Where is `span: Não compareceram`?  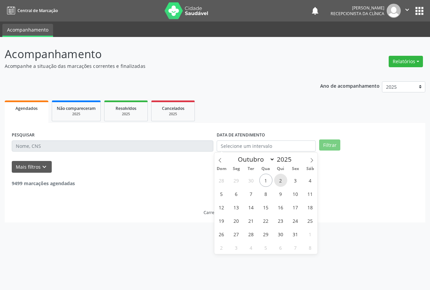 span: Não compareceram is located at coordinates (76, 108).